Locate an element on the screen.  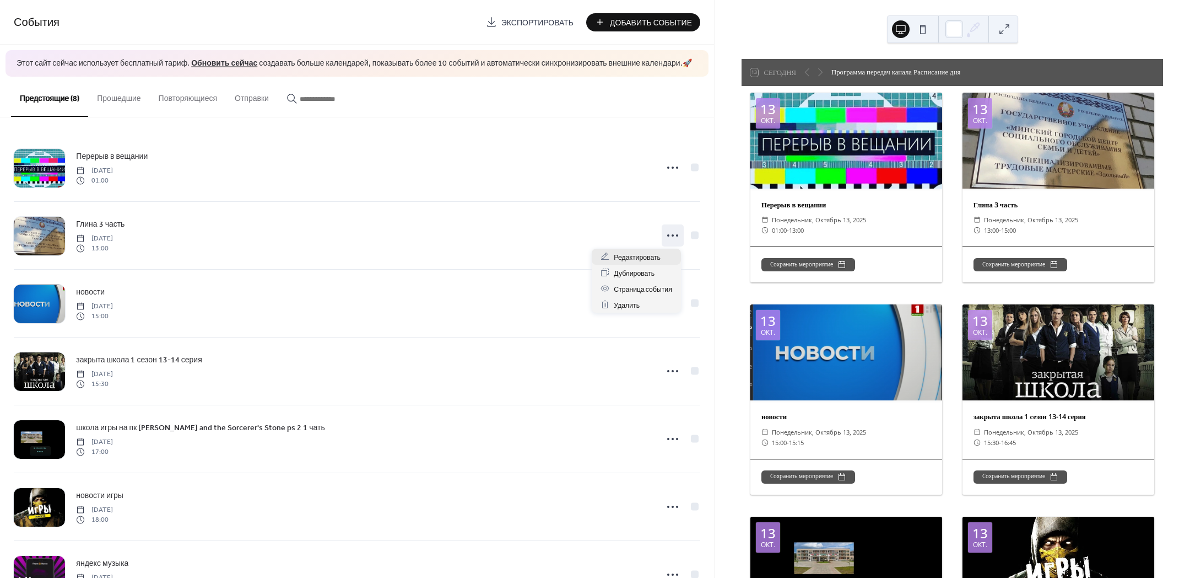
span: Редактировать is located at coordinates (637, 257).